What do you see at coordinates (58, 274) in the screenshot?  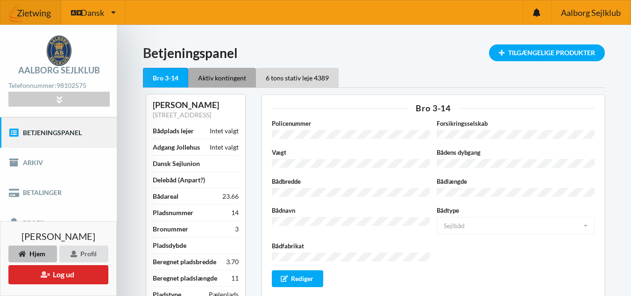 I see `button: Log ud` at bounding box center [58, 274].